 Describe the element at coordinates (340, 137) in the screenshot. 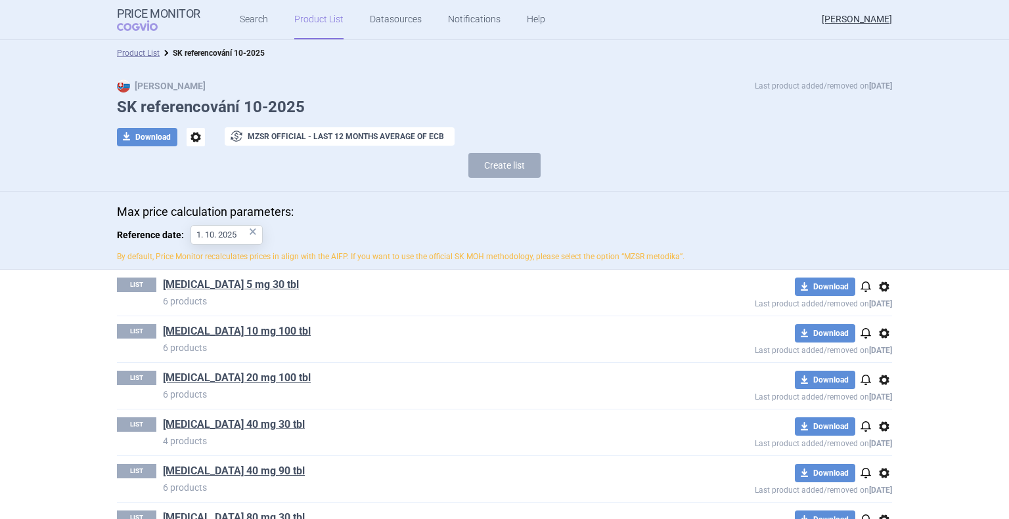

I see `button: MZSR official - Last 12 months average of ECB` at that location.